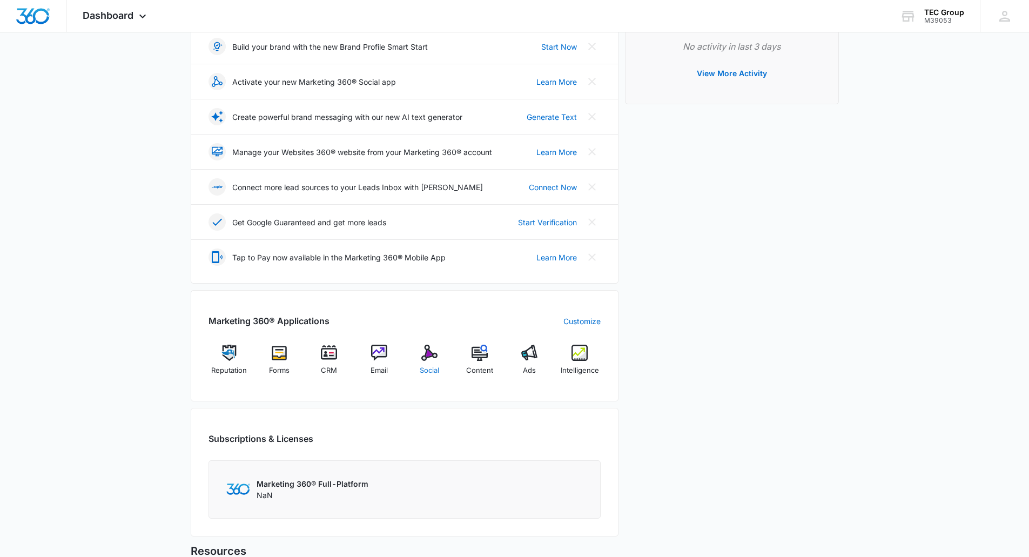 Image resolution: width=1029 pixels, height=557 pixels. I want to click on a: CRM, so click(329, 364).